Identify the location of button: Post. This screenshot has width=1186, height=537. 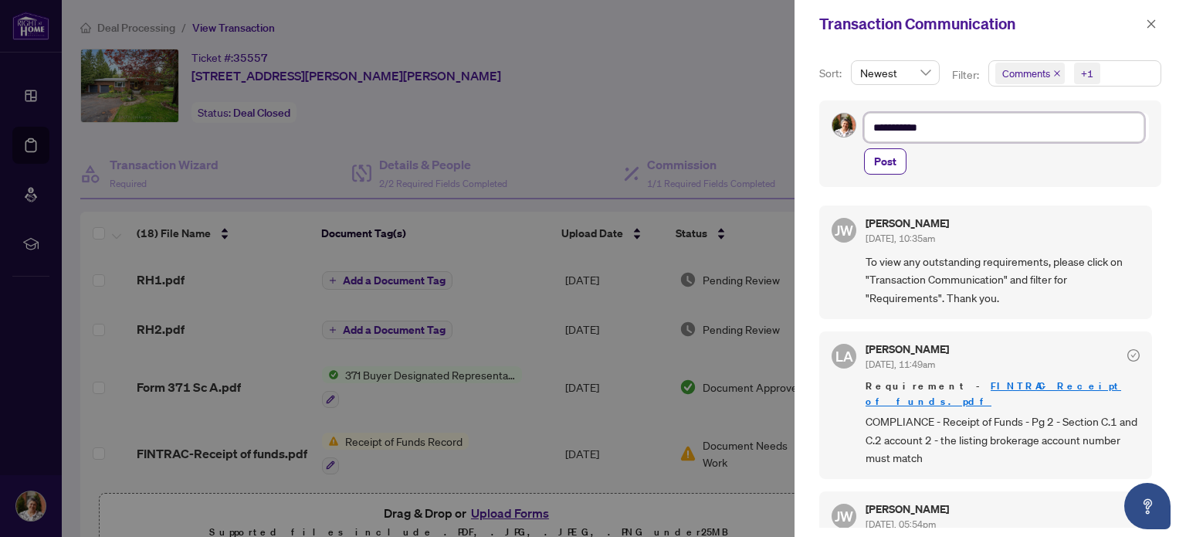
(885, 161).